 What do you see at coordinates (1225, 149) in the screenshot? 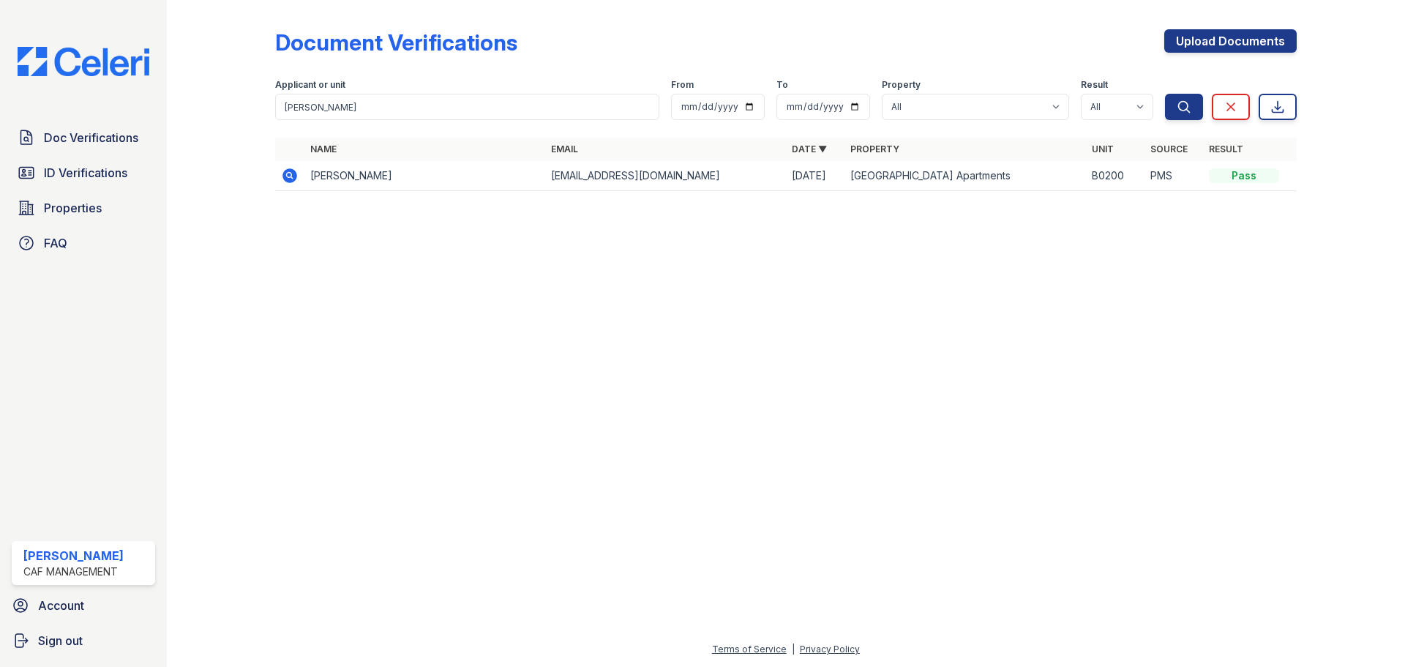
I see `a: Result` at bounding box center [1225, 149].